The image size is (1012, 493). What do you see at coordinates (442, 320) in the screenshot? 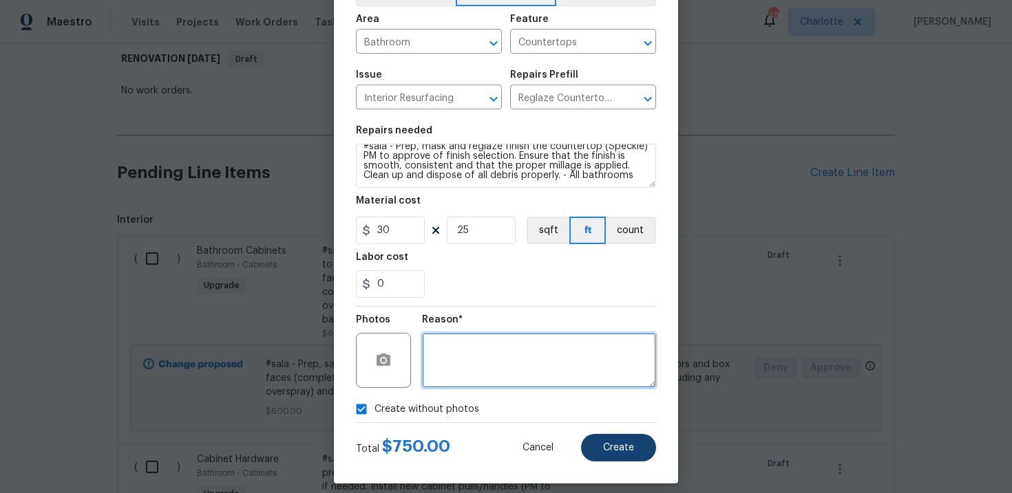
I see `h5: Reason*` at bounding box center [442, 320].